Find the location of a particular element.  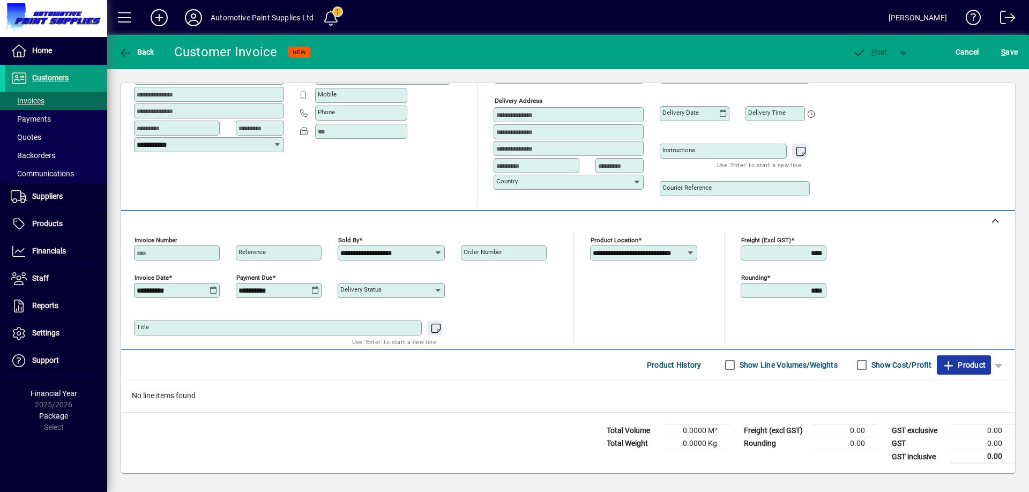

a: Products is located at coordinates (56, 224).